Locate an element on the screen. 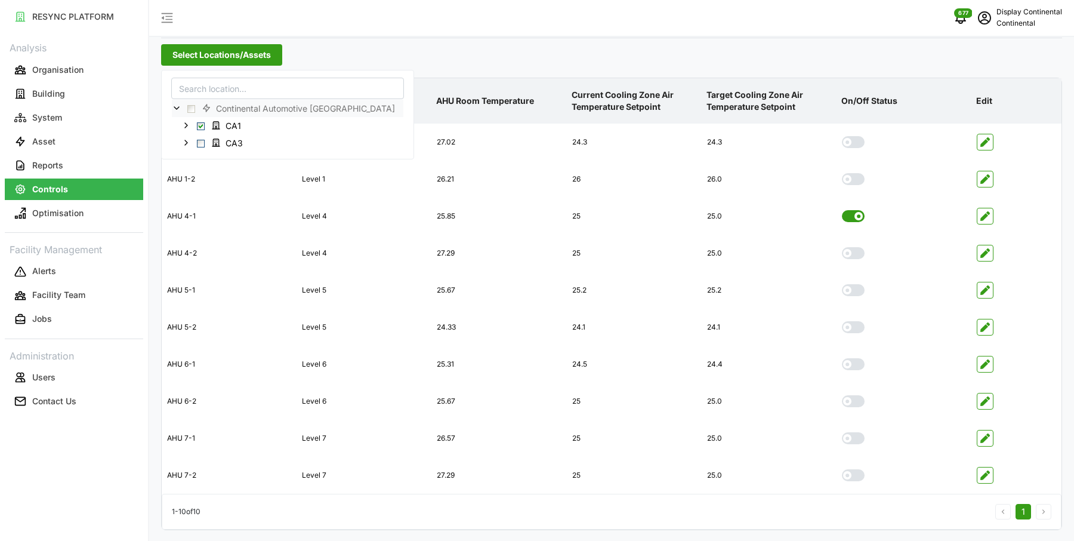 The height and width of the screenshot is (541, 1074). div: AHU 6-2 is located at coordinates (229, 401).